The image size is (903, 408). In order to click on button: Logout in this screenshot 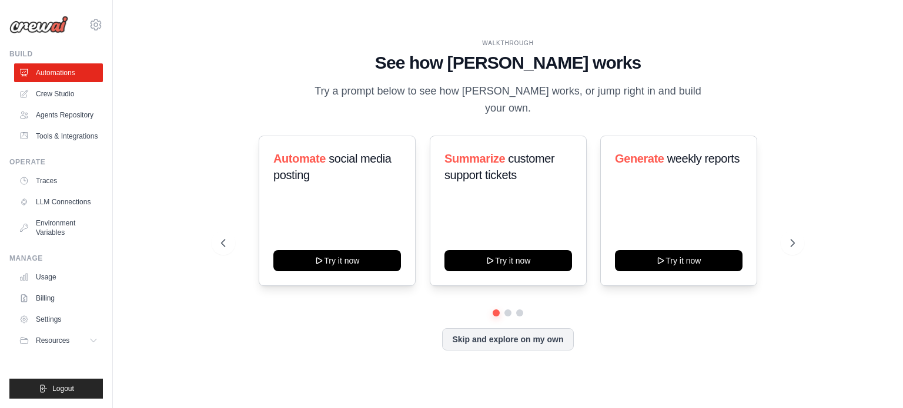, I will do `click(56, 389)`.